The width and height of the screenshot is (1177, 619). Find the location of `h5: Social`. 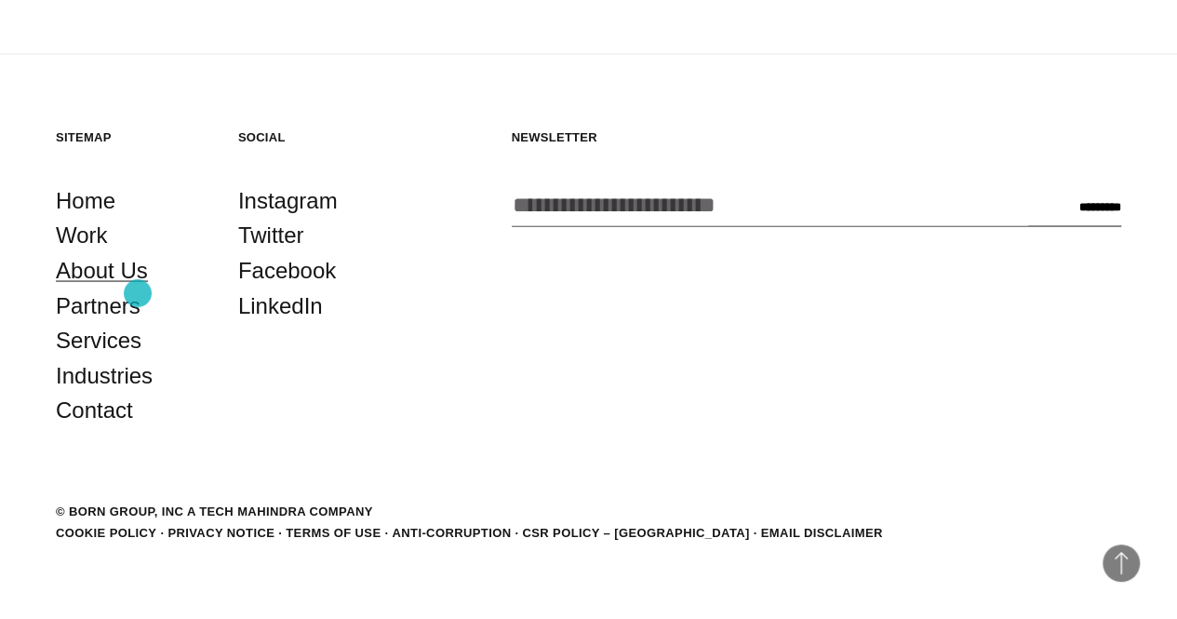

h5: Social is located at coordinates (315, 136).